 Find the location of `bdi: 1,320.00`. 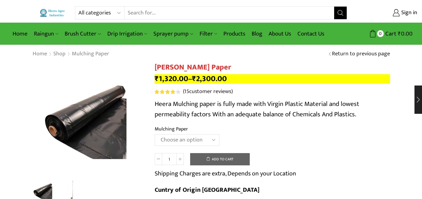

bdi: 1,320.00 is located at coordinates (171, 78).